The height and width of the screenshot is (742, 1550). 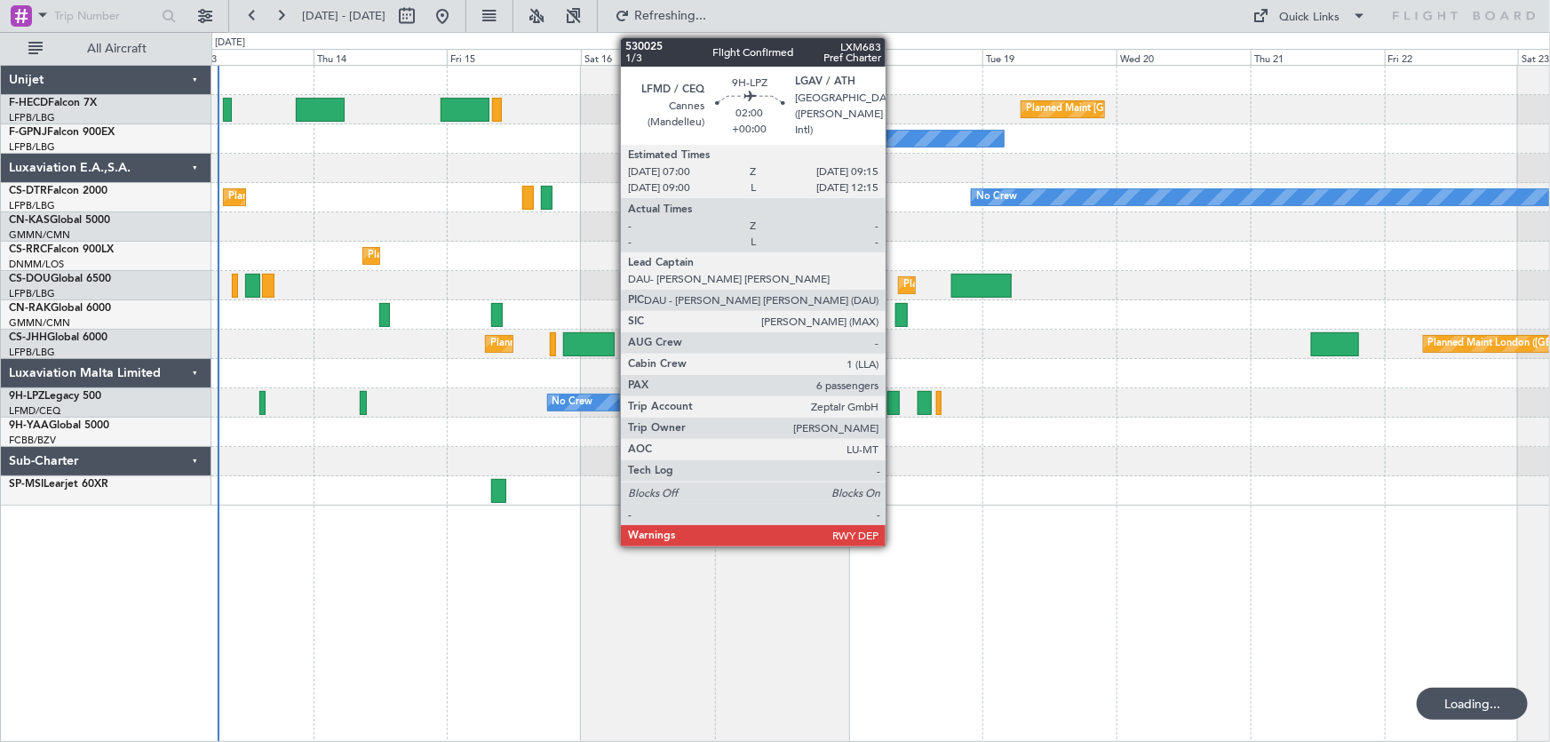 What do you see at coordinates (380, 57) in the screenshot?
I see `div: Thu 14` at bounding box center [380, 57].